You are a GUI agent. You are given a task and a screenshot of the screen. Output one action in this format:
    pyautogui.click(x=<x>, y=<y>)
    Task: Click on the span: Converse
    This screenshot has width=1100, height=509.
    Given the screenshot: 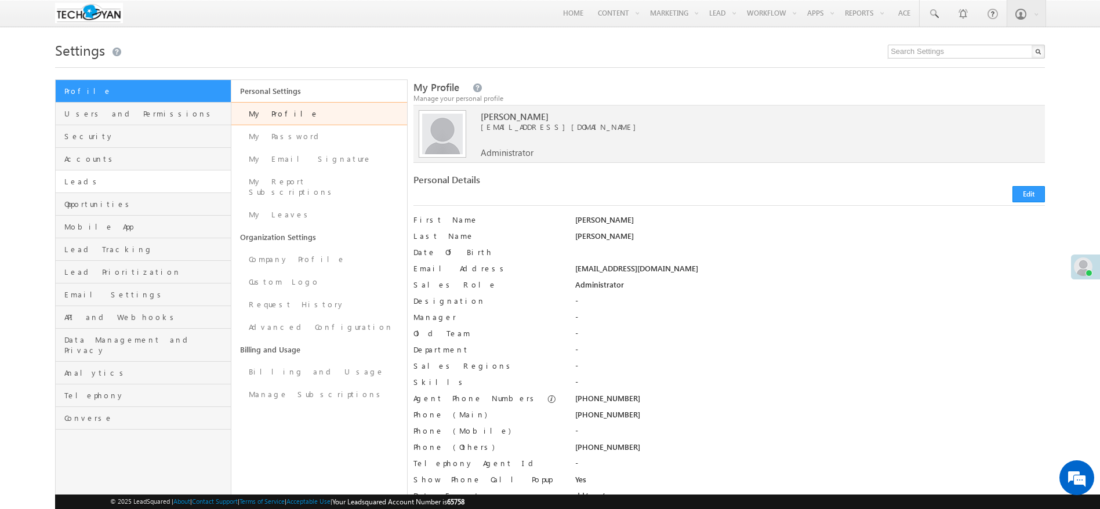 What is the action you would take?
    pyautogui.click(x=146, y=418)
    